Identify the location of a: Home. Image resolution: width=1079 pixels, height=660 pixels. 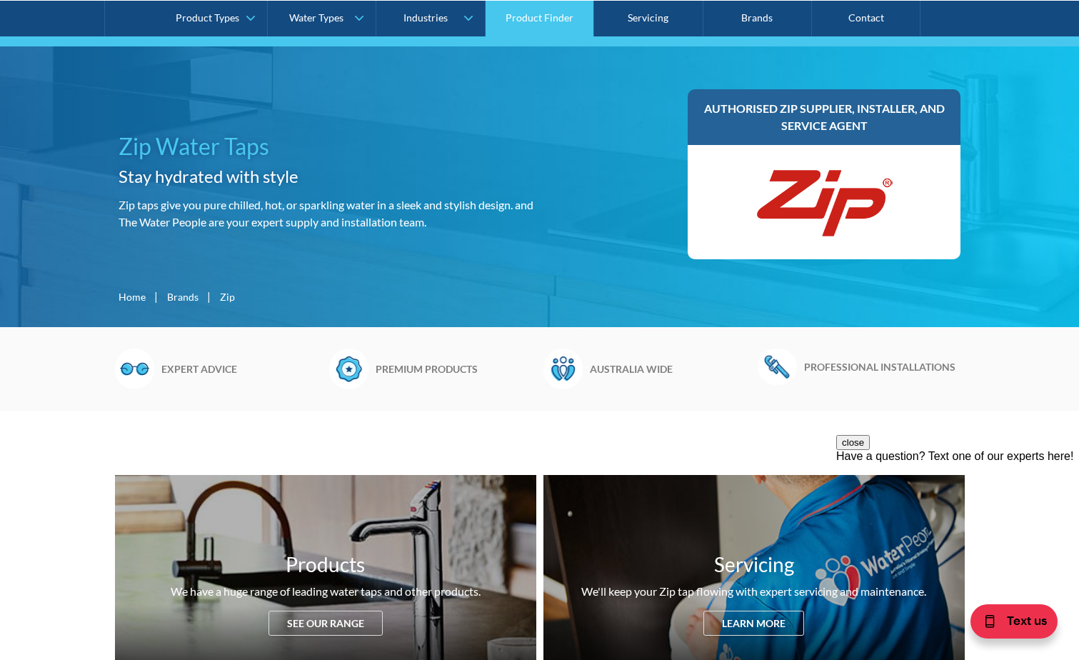
(132, 296).